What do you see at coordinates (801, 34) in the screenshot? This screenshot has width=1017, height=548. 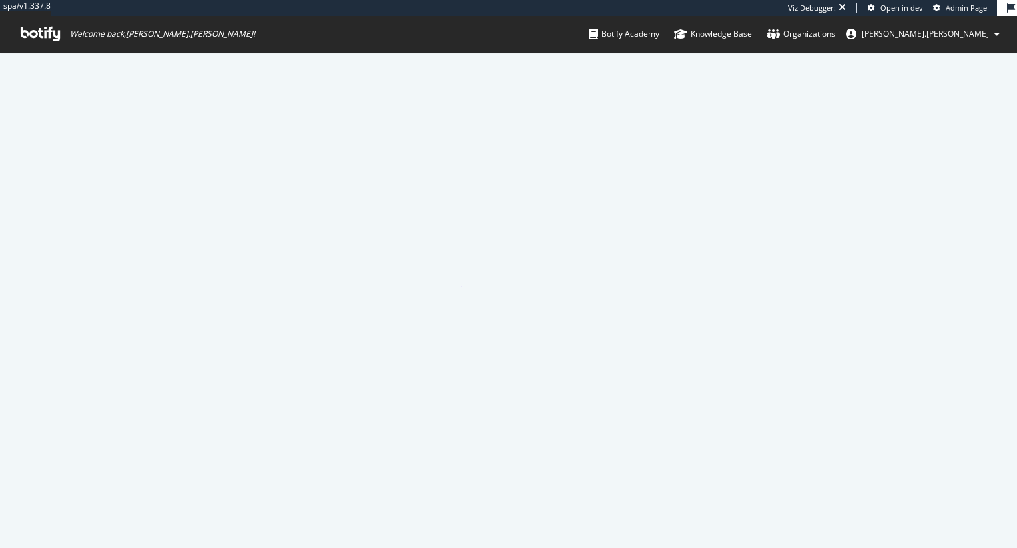 I see `a: Organizations` at bounding box center [801, 34].